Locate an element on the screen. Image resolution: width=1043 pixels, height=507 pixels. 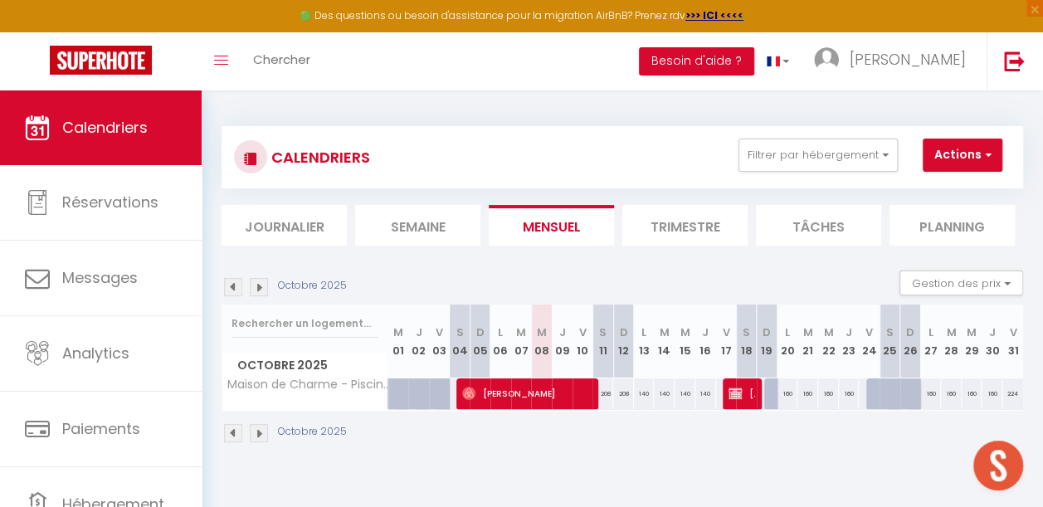
li: Journalier is located at coordinates (284, 225).